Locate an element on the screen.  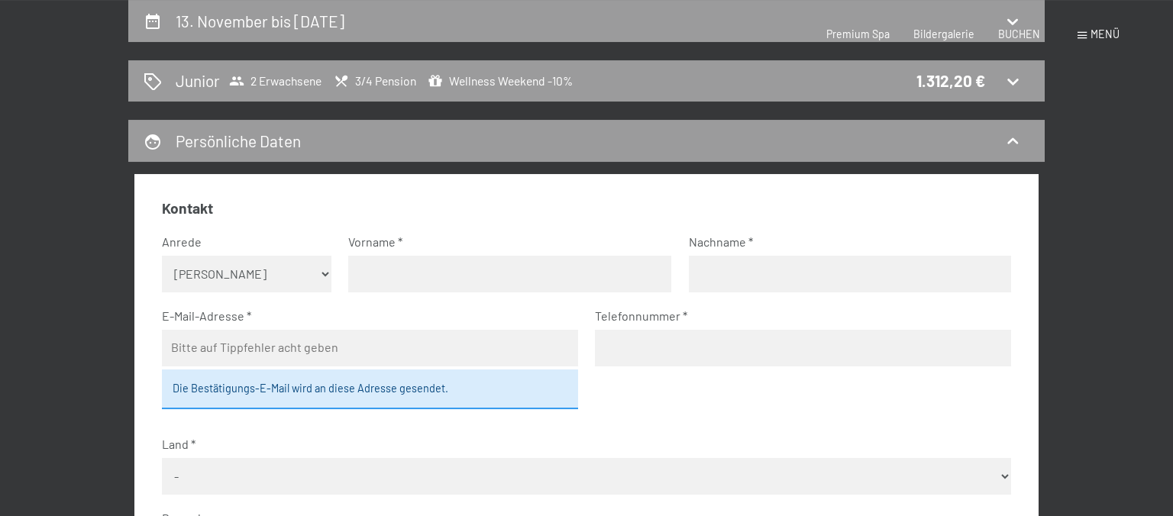
legend: Kontakt is located at coordinates (187, 208).